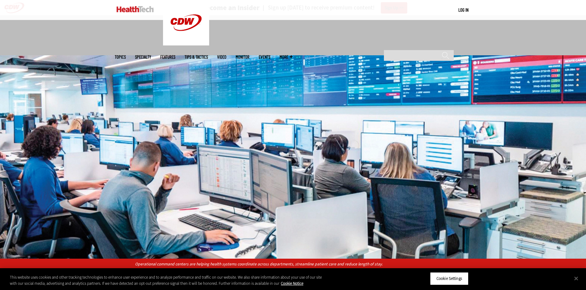 The height and width of the screenshot is (290, 586). What do you see at coordinates (286, 57) in the screenshot?
I see `span: More` at bounding box center [286, 57].